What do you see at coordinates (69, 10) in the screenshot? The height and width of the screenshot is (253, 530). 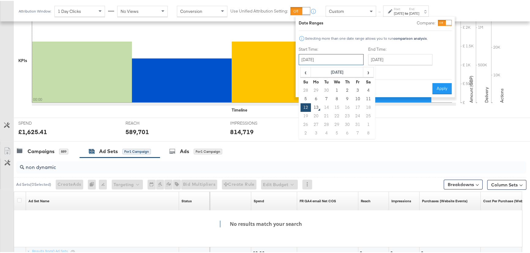 I see `span: 1 Day Clicks` at bounding box center [69, 10].